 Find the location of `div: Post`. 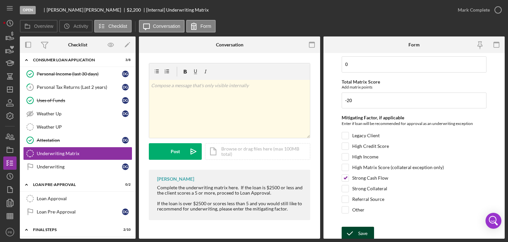

div: Post is located at coordinates (175, 151).